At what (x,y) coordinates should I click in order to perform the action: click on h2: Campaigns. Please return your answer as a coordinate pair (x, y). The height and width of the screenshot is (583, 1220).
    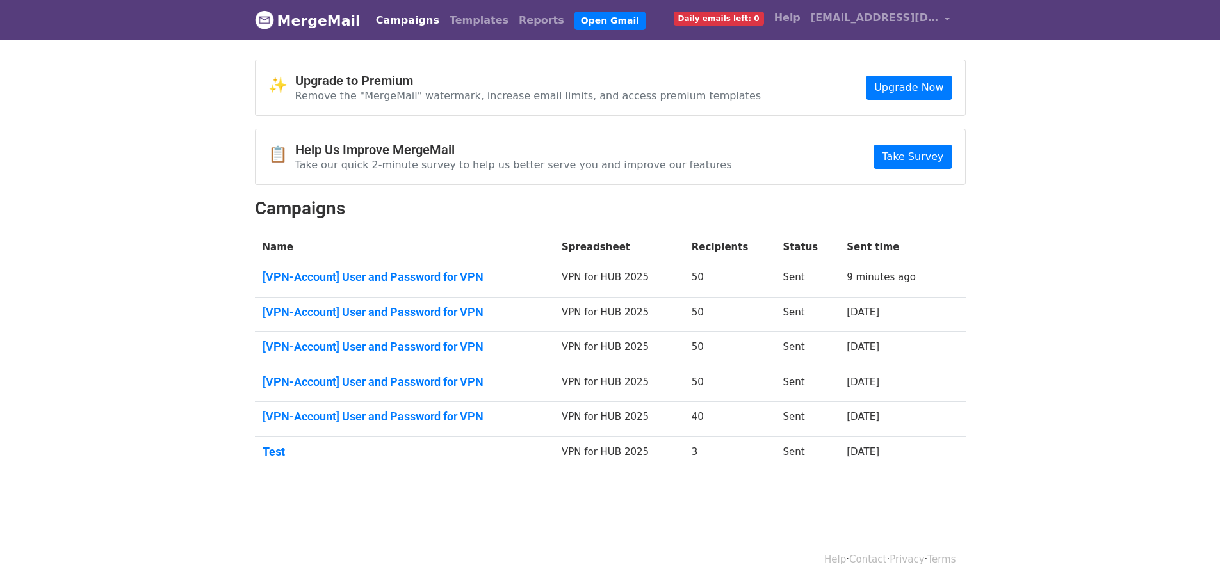
    Looking at the image, I should click on (610, 209).